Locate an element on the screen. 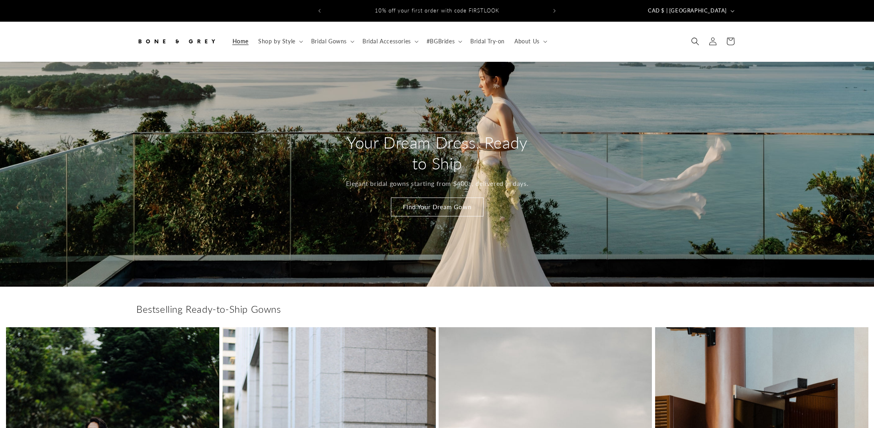  a: Bone and Grey Bridal is located at coordinates (176, 41).